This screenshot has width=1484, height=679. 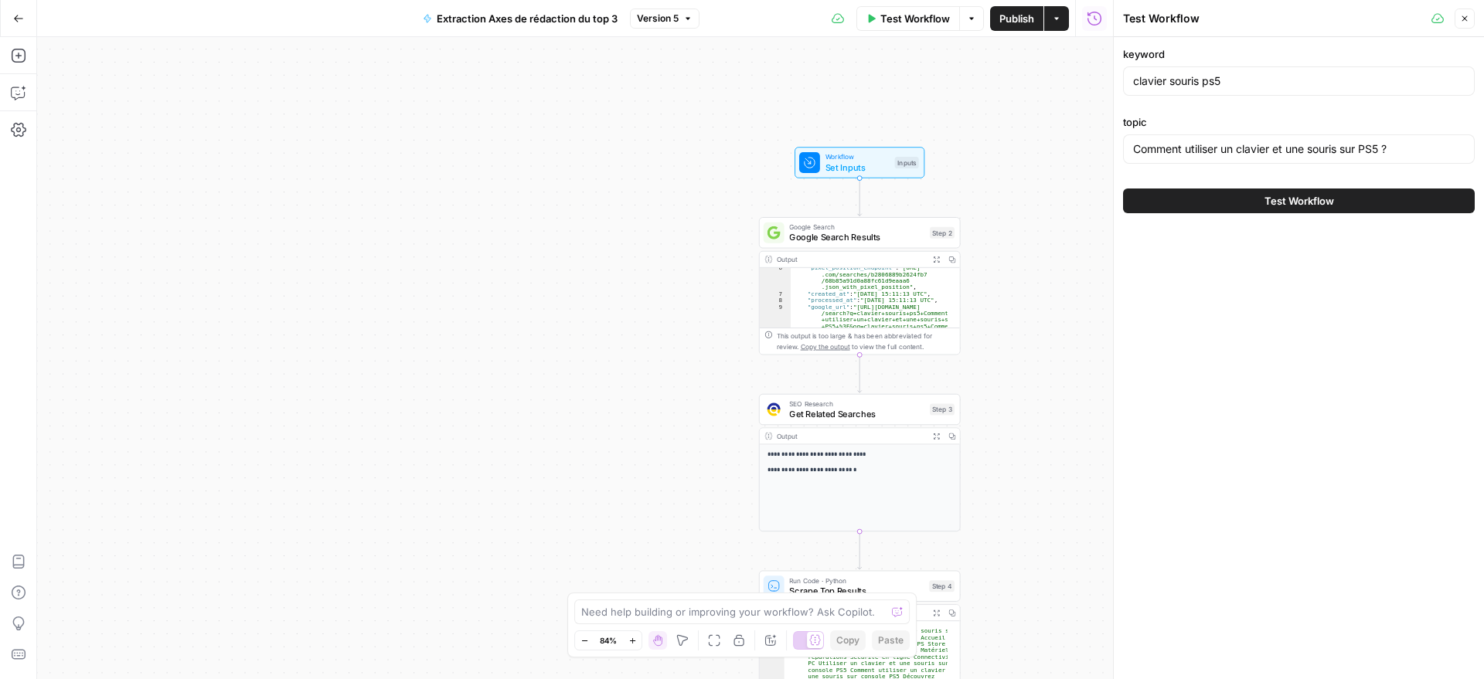 I want to click on div: Step 4, so click(x=941, y=586).